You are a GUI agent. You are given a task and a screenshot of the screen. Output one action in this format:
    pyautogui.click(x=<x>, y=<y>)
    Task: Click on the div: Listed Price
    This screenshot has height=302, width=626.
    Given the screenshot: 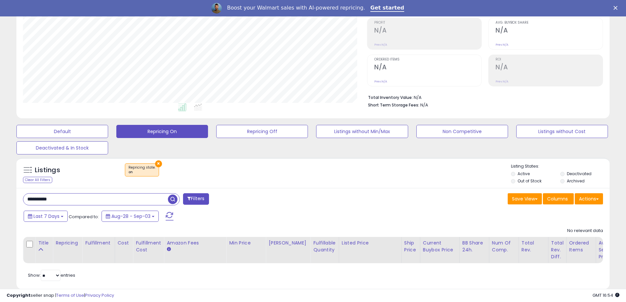 What is the action you would take?
    pyautogui.click(x=370, y=243)
    